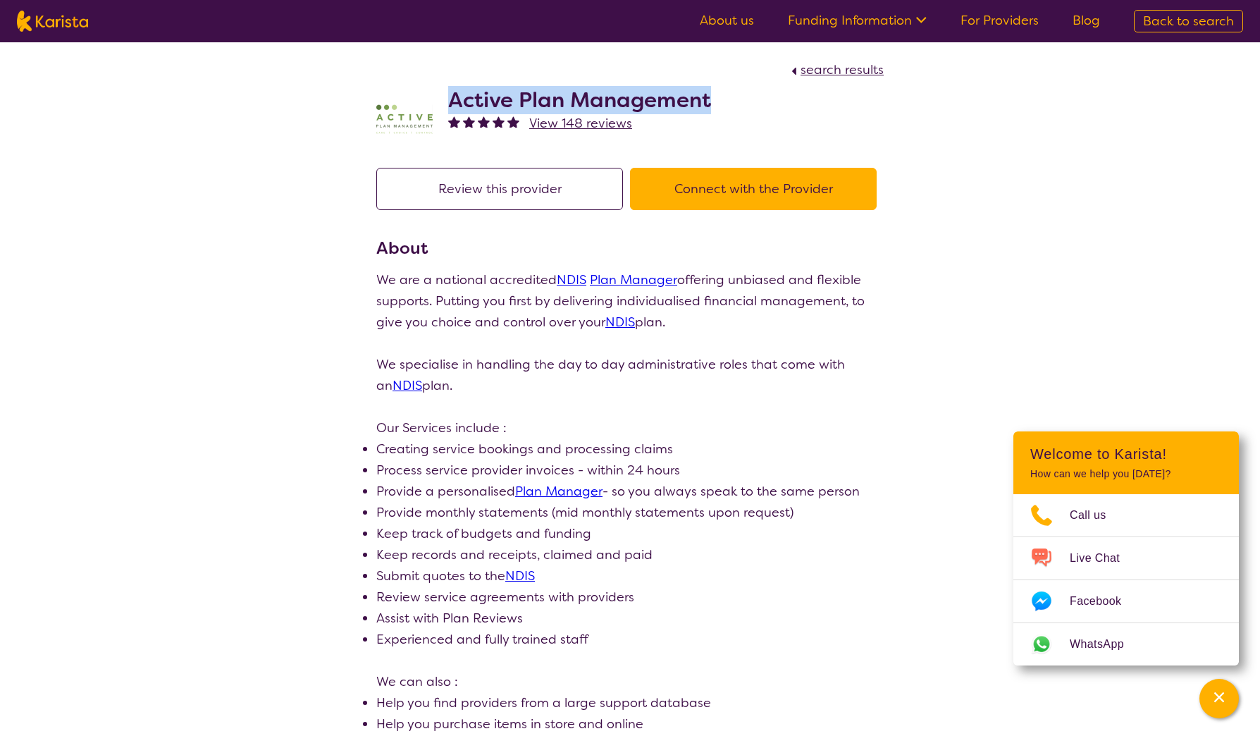 The width and height of the screenshot is (1260, 736). What do you see at coordinates (630, 301) in the screenshot?
I see `p: We are a national accredited offering unbiased and flexible supports. Putting you first by delive...` at bounding box center [630, 301].